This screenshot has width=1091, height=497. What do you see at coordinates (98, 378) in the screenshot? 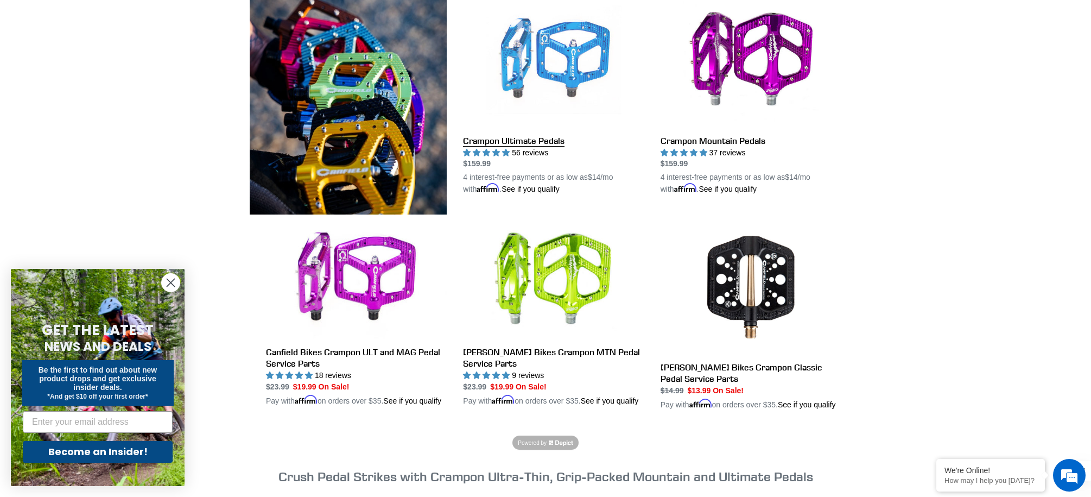
I see `span: Be the first to find out about new product drops and get exclusive insider deals.` at bounding box center [98, 378].